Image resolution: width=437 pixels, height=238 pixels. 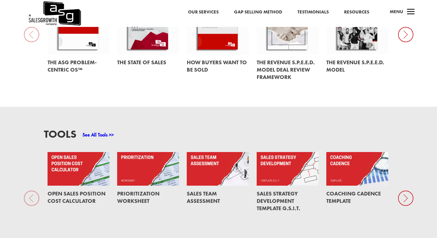 I want to click on a: Sales Team Assessment, so click(x=203, y=197).